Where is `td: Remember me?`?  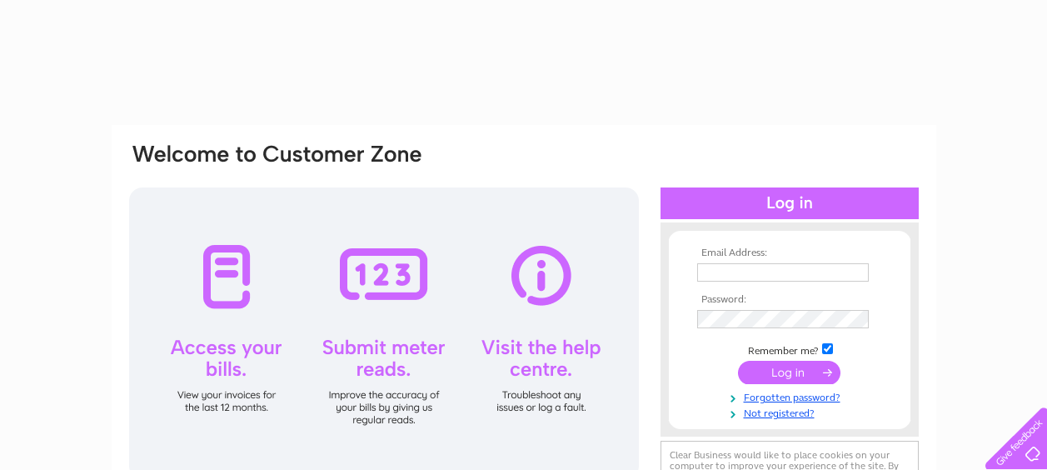
td: Remember me? is located at coordinates (790, 349).